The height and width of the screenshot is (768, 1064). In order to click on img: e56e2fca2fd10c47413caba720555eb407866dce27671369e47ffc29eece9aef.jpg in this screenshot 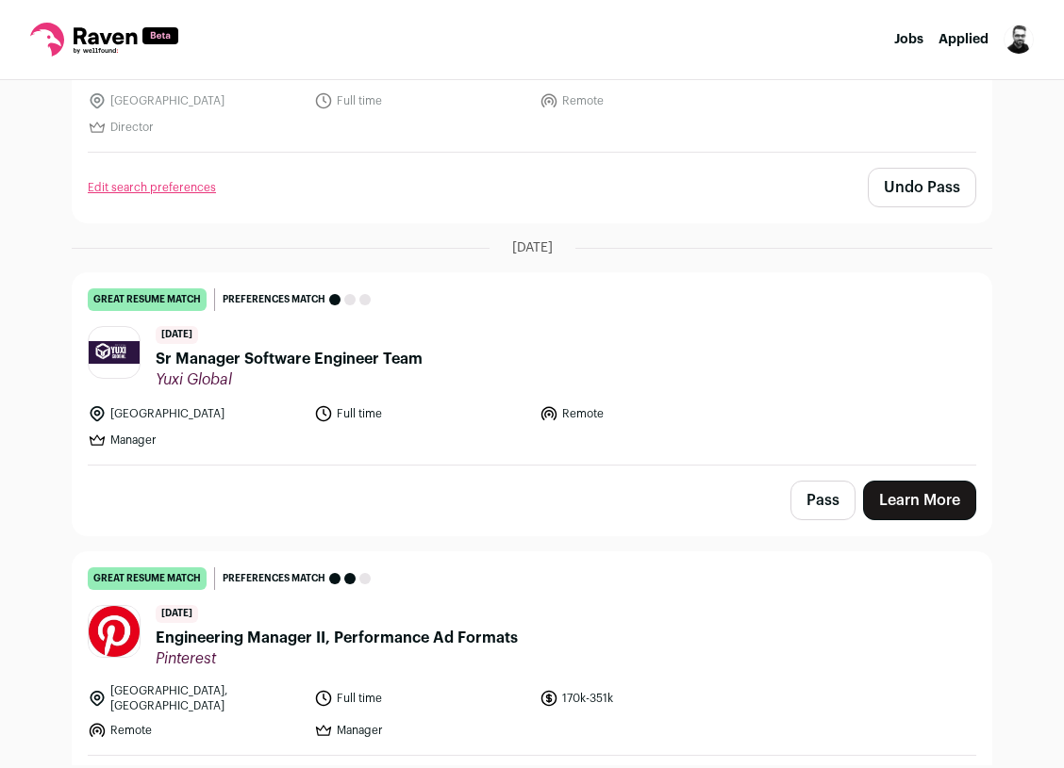, I will do `click(114, 632)`.